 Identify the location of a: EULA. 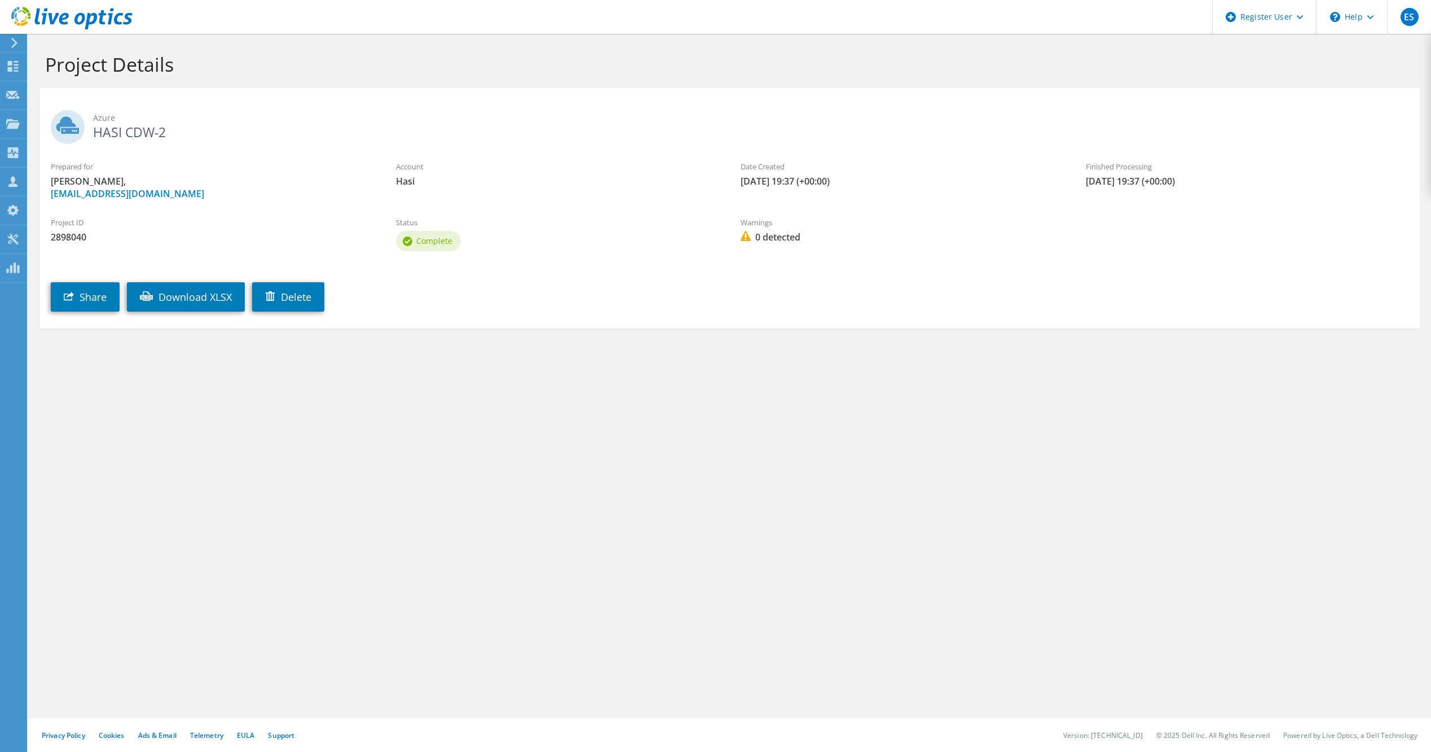
(245, 735).